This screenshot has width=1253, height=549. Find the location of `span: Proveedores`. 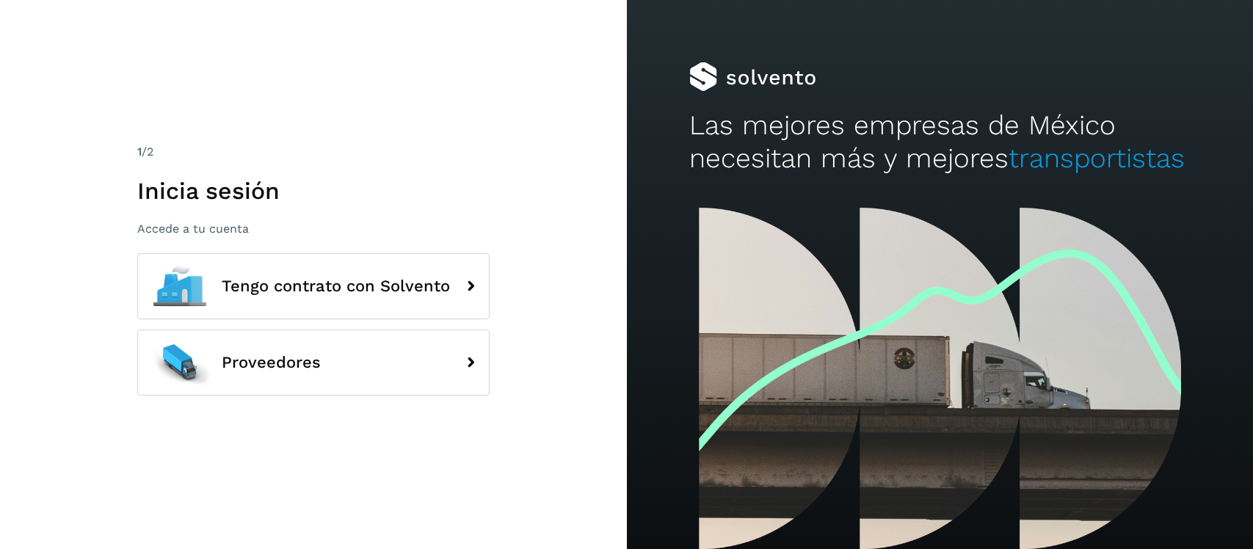

span: Proveedores is located at coordinates (271, 363).